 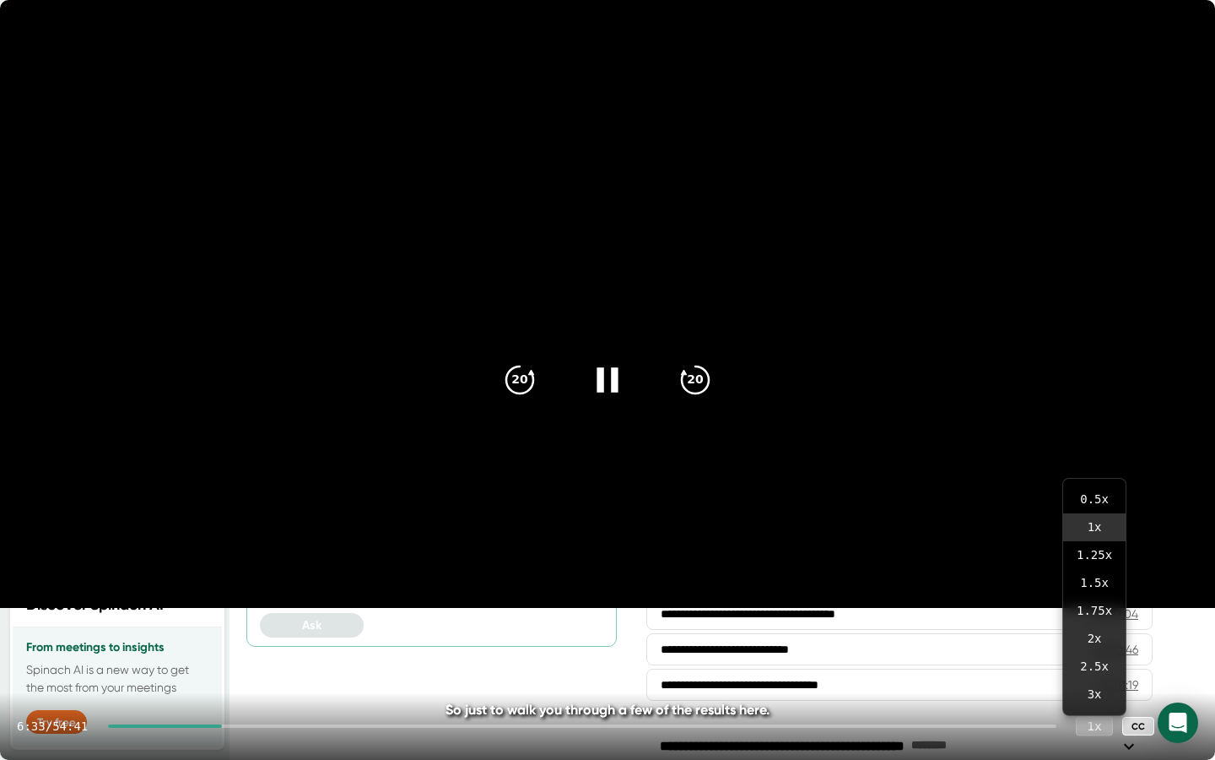 I want to click on li: 1.75 x, so click(x=1095, y=610).